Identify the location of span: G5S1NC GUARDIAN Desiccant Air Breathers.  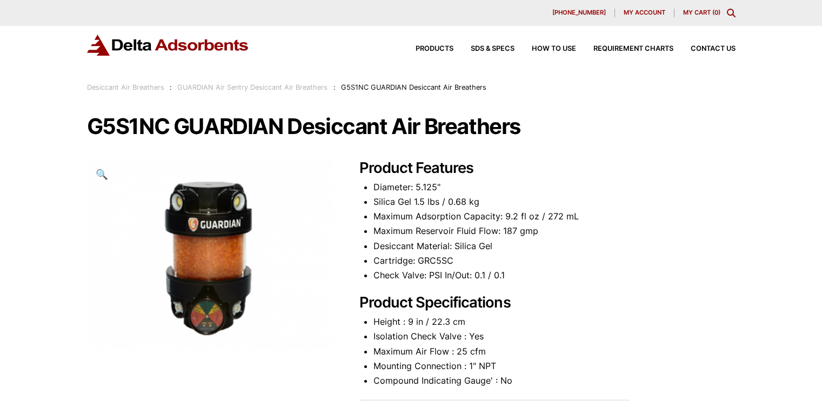
(413, 87).